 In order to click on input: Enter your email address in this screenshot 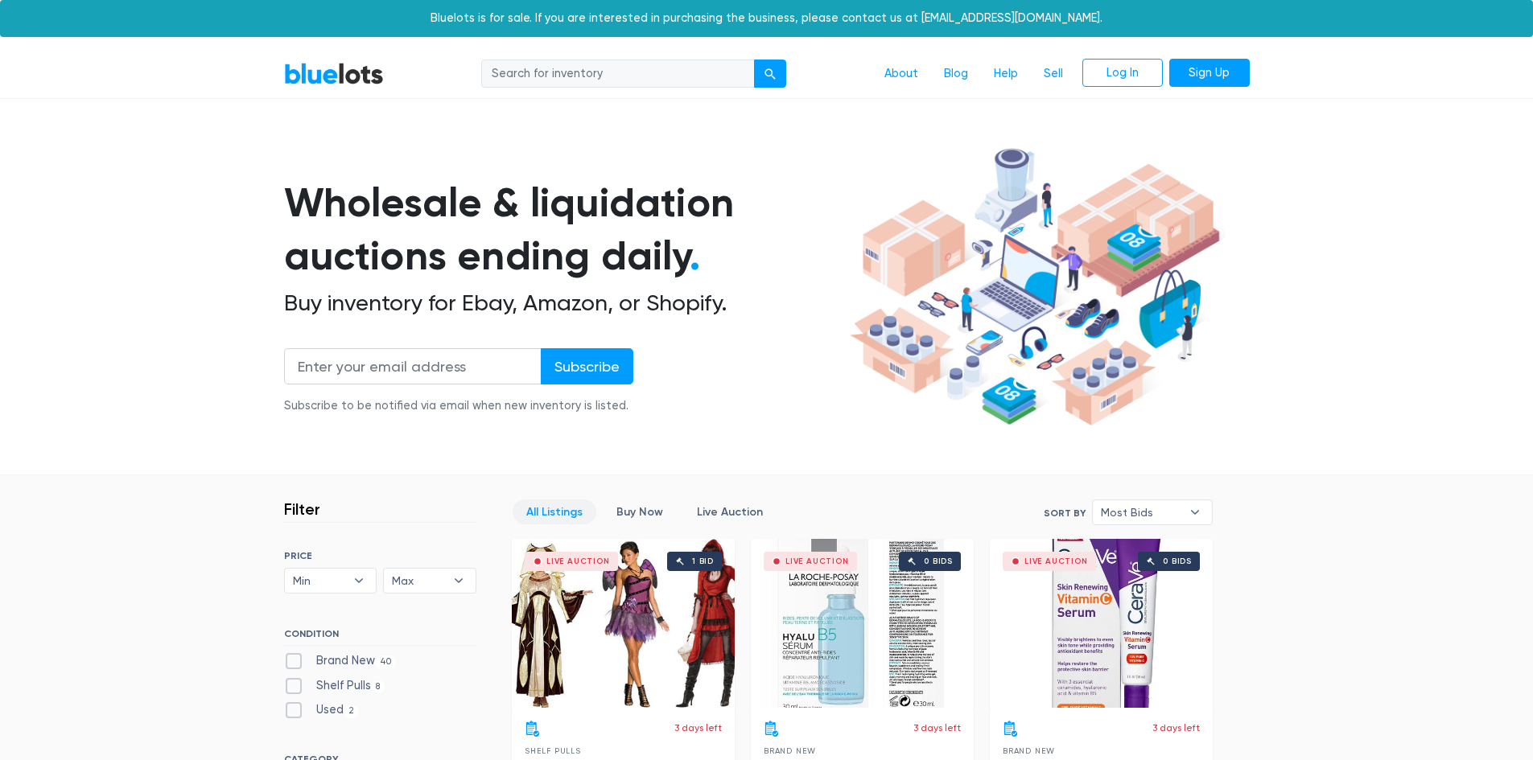, I will do `click(413, 366)`.